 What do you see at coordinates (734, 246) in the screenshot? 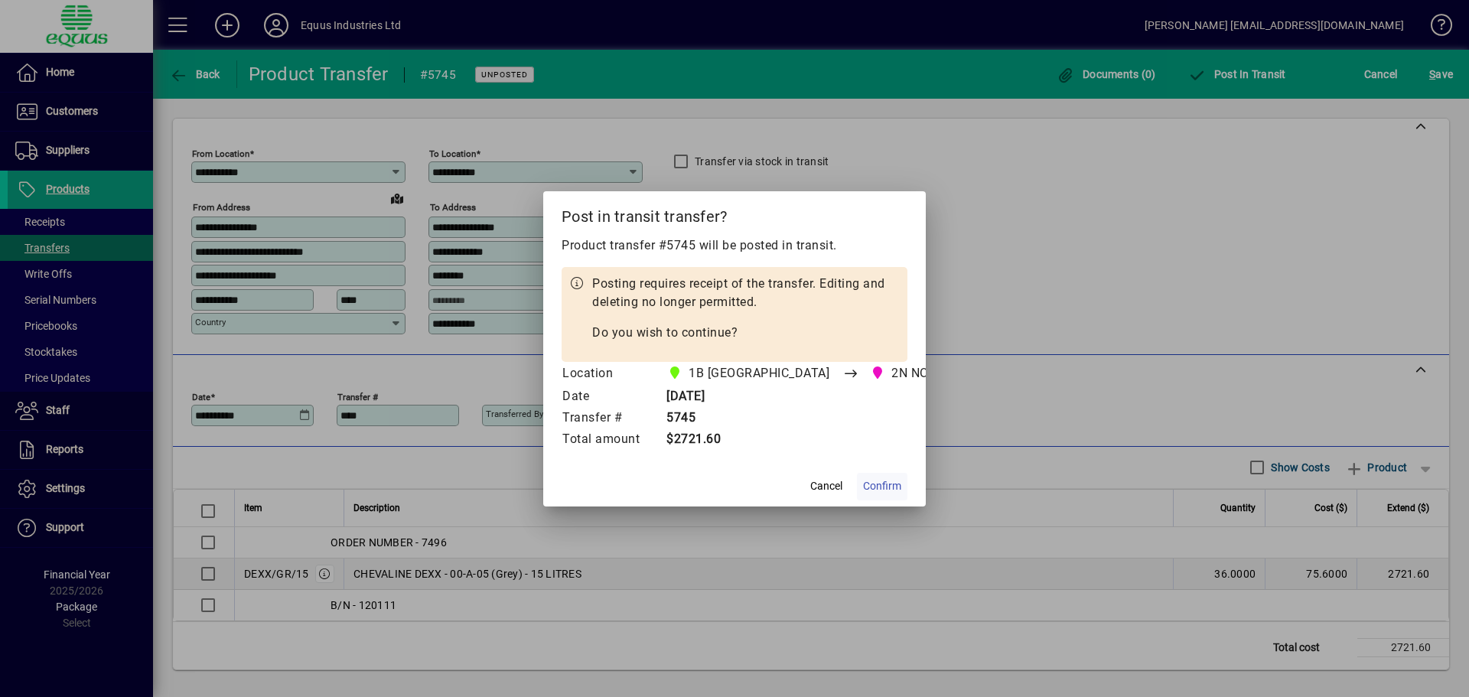
I see `p: Product transfer #5745 will be posted in transit.` at bounding box center [734, 246].